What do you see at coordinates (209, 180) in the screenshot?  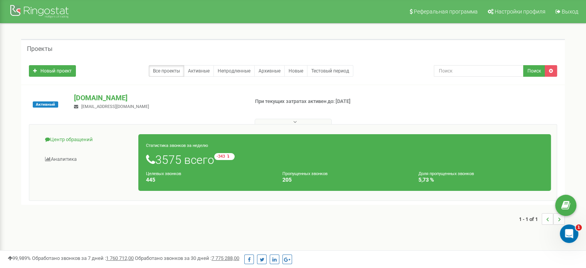 I see `h4: 445` at bounding box center [209, 180].